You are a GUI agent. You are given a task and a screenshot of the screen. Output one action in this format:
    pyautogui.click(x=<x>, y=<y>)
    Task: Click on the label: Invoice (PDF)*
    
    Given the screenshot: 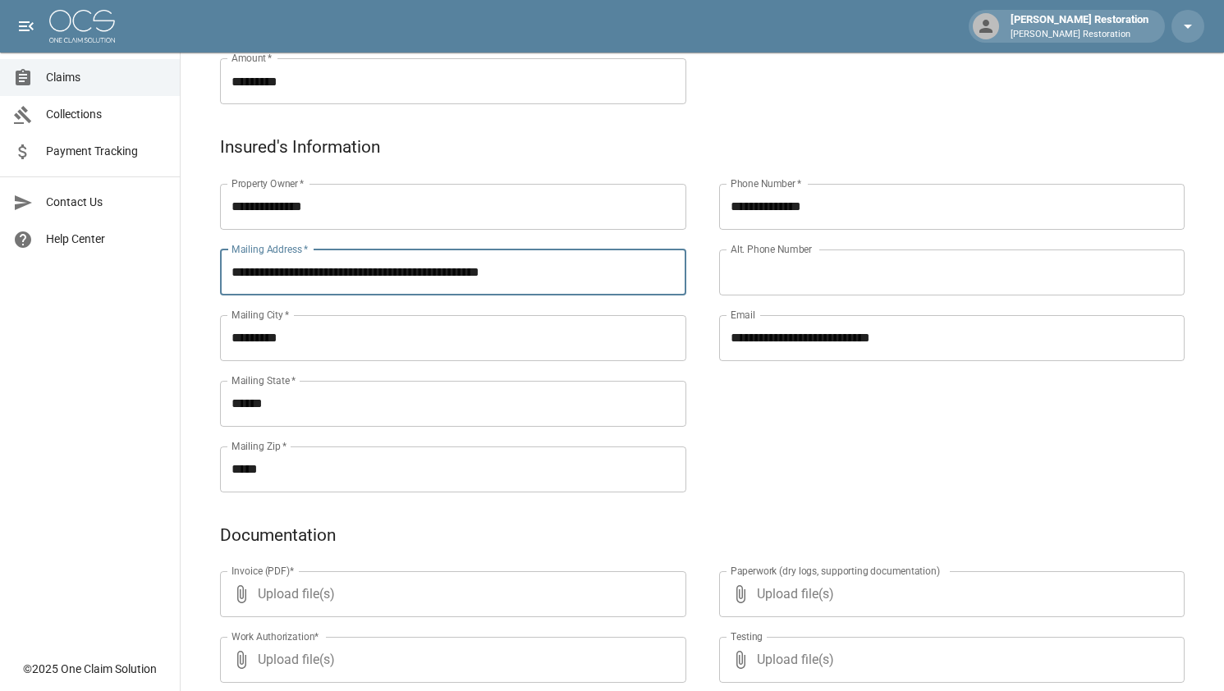 What is the action you would take?
    pyautogui.click(x=263, y=570)
    